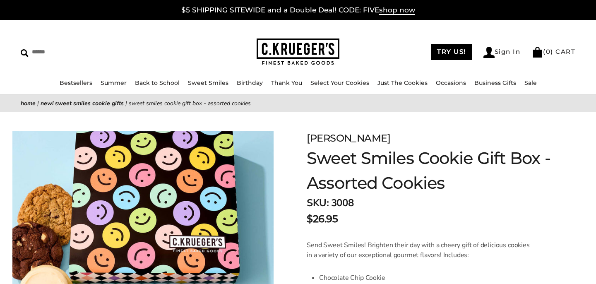 The width and height of the screenshot is (596, 284). What do you see at coordinates (298, 10) in the screenshot?
I see `a: $5 SHIPPING SITEWIDE and a Double Deal! CODE: FIVEshop now` at bounding box center [298, 10].